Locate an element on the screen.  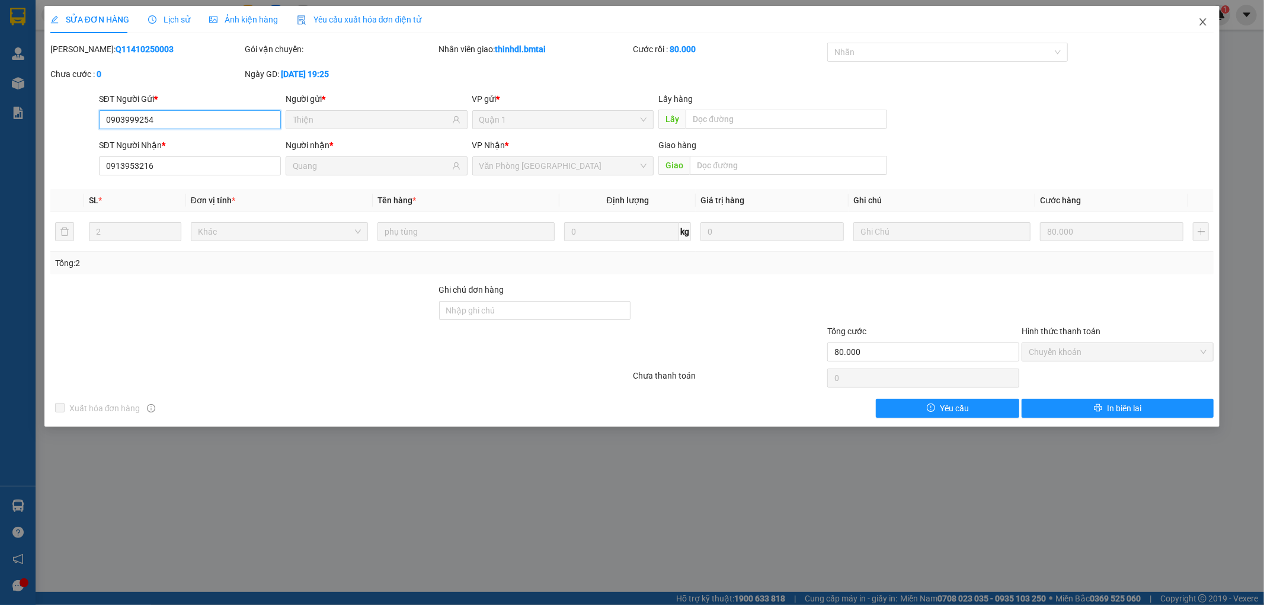
button: Close is located at coordinates (1203, 23).